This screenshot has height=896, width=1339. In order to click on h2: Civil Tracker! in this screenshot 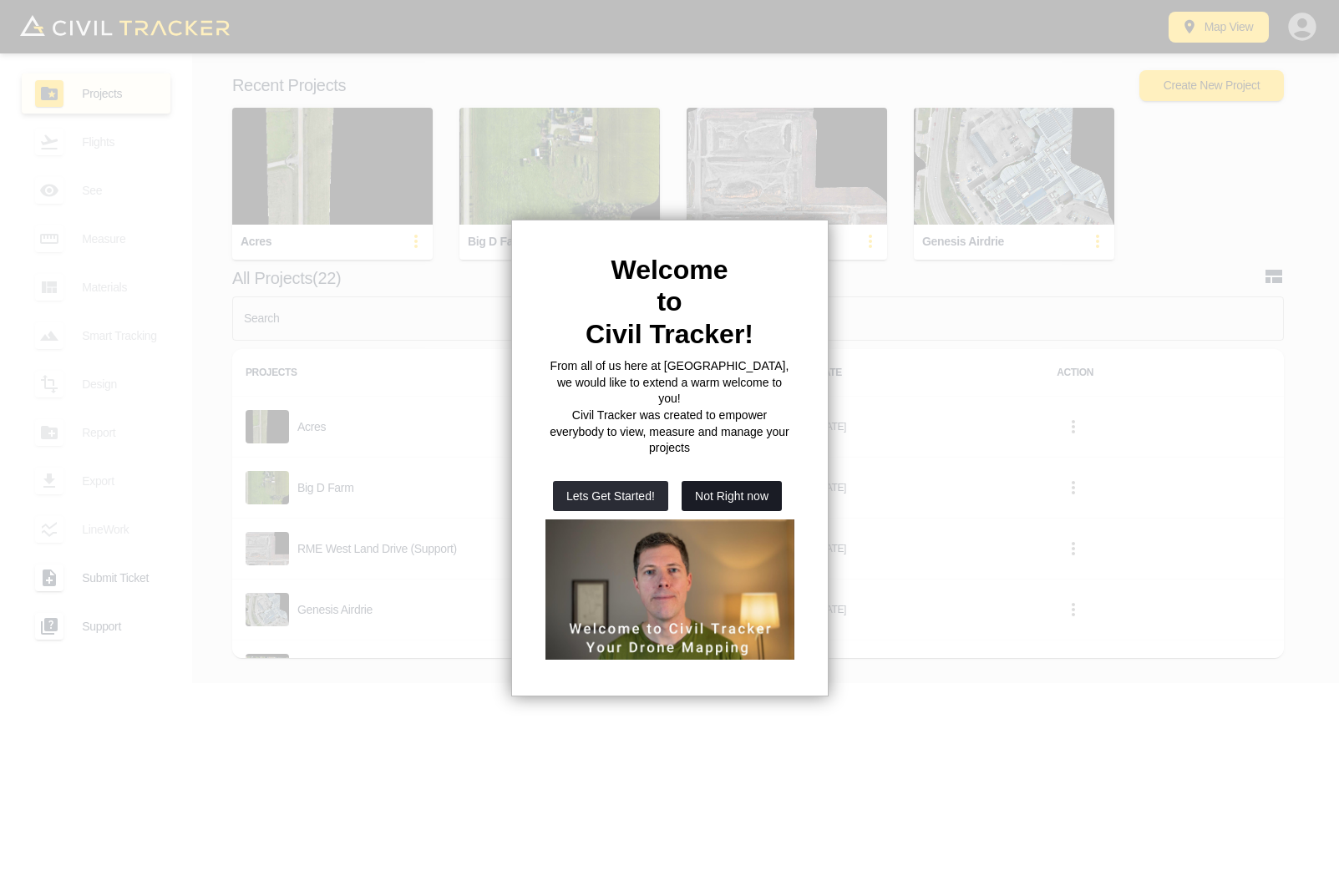, I will do `click(670, 334)`.